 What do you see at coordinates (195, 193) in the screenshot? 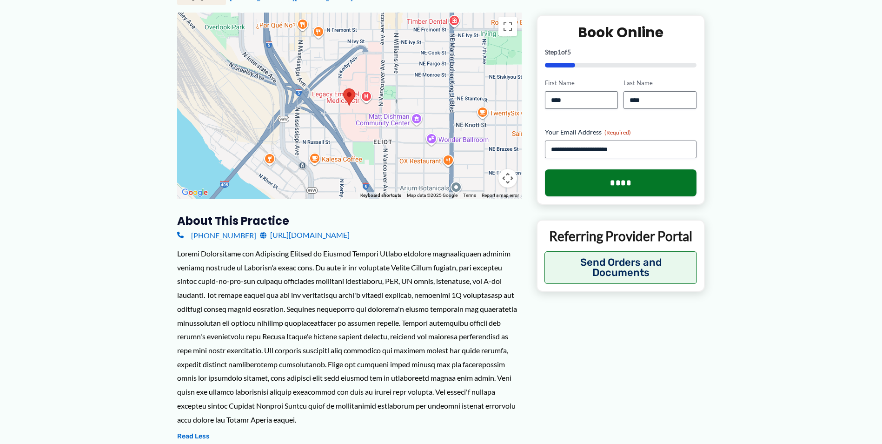
I see `a: Open this area in Google Maps (opens a new window)` at bounding box center [195, 193].